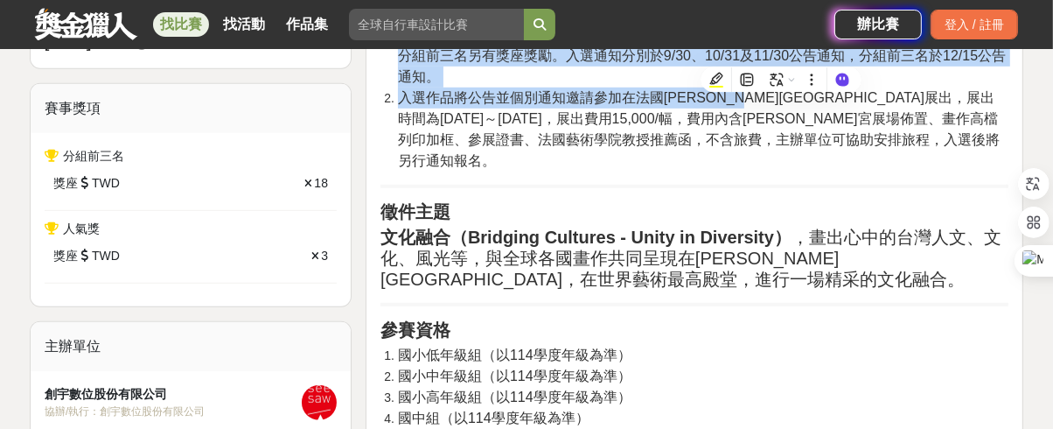 The height and width of the screenshot is (429, 1053). Describe the element at coordinates (878, 24) in the screenshot. I see `div: 辦比賽` at that location.